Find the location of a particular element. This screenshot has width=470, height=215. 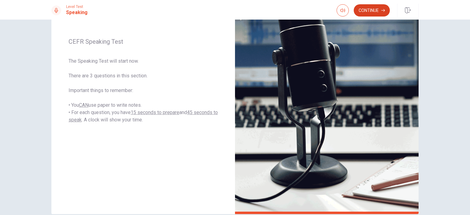

span: Level Test is located at coordinates (77, 7).